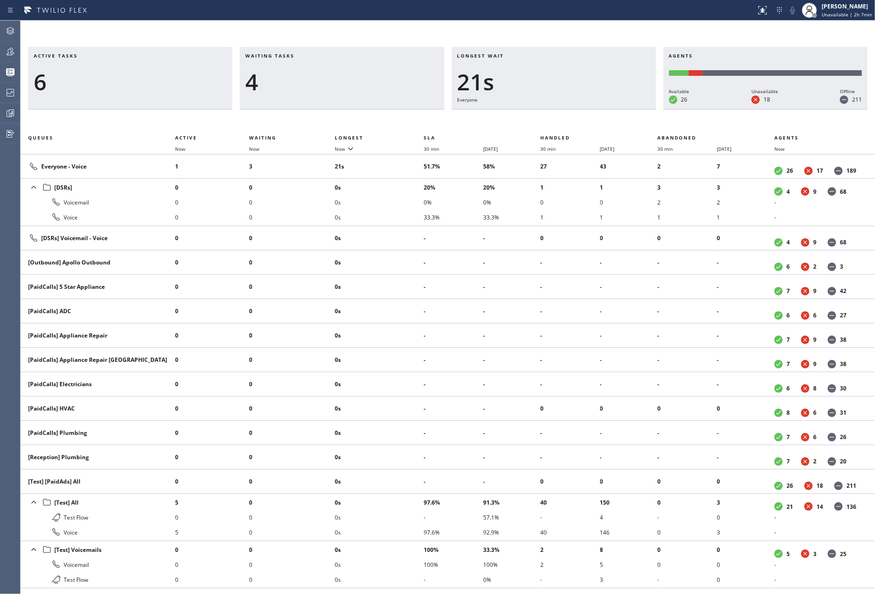 Image resolution: width=875 pixels, height=594 pixels. Describe the element at coordinates (815, 192) in the screenshot. I see `dd: 9` at that location.